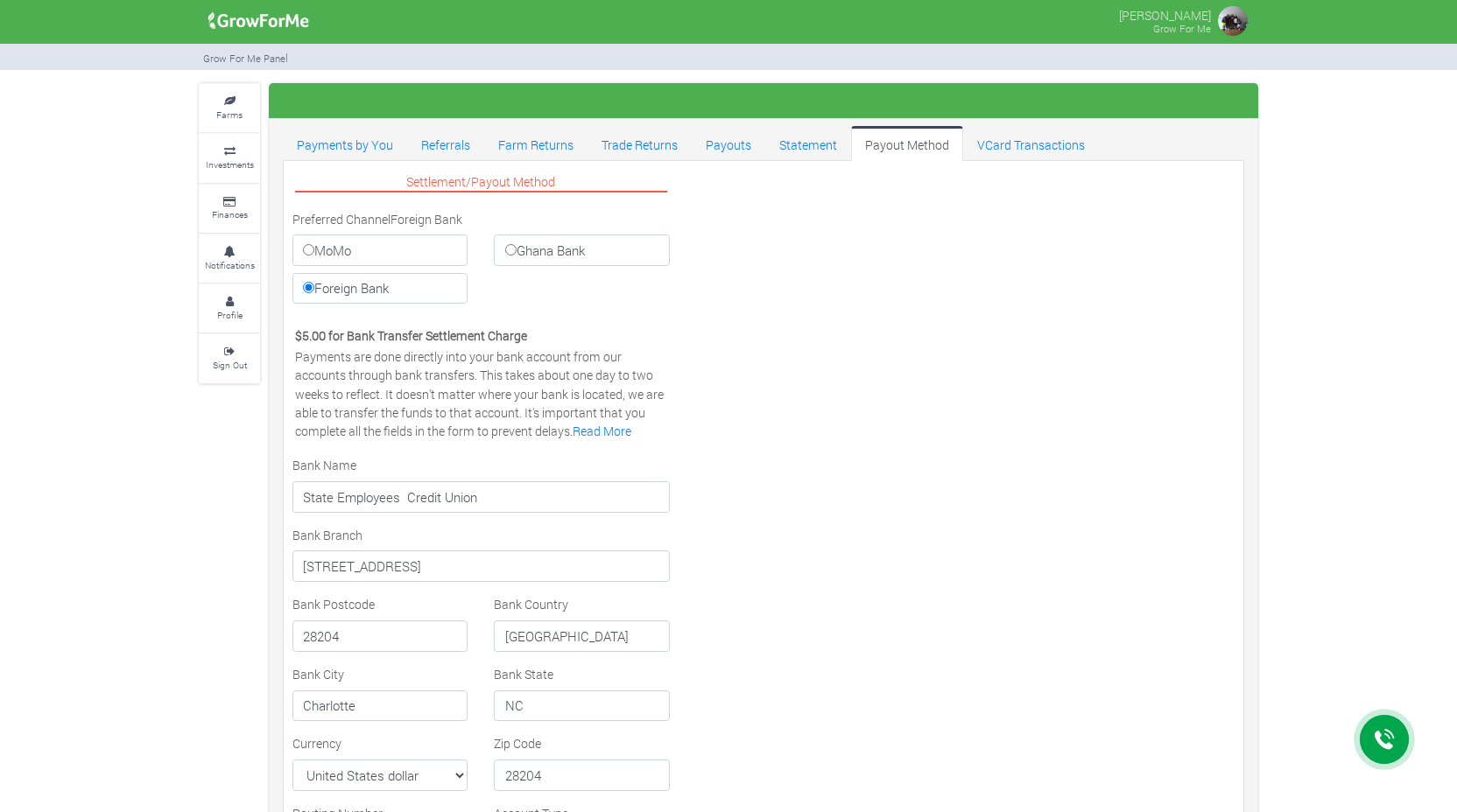  Describe the element at coordinates (328, 535) in the screenshot. I see `label: Bank Branch` at that location.